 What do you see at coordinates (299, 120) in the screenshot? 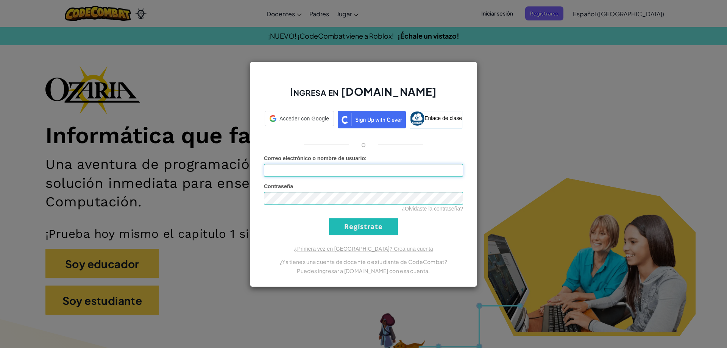
I see `a: Acceder con Google` at bounding box center [299, 120].